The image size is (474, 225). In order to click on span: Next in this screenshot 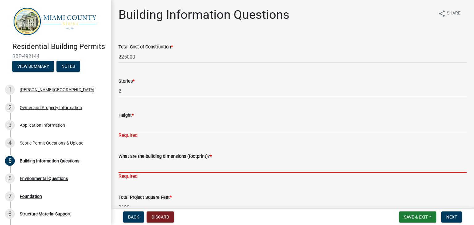, I will do `click(452, 217)`.